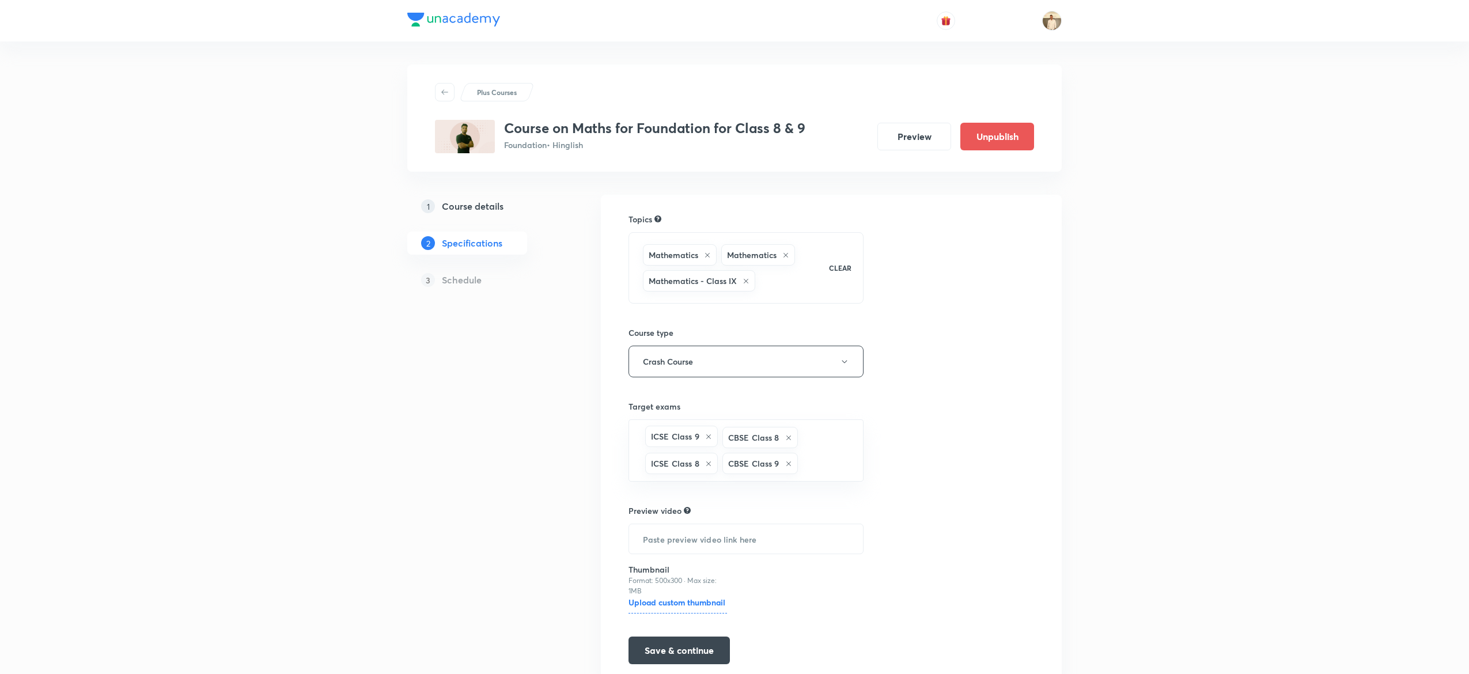  Describe the element at coordinates (678, 605) in the screenshot. I see `h6: Upload custom thumbnail` at that location.